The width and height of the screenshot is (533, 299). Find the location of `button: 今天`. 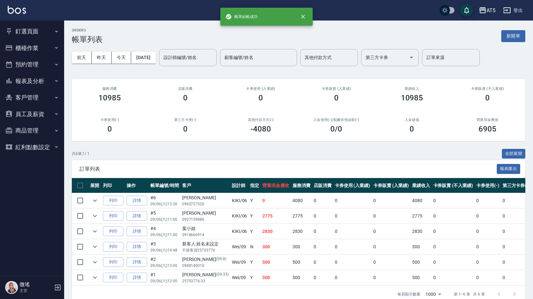

button: 今天 is located at coordinates (122, 57).